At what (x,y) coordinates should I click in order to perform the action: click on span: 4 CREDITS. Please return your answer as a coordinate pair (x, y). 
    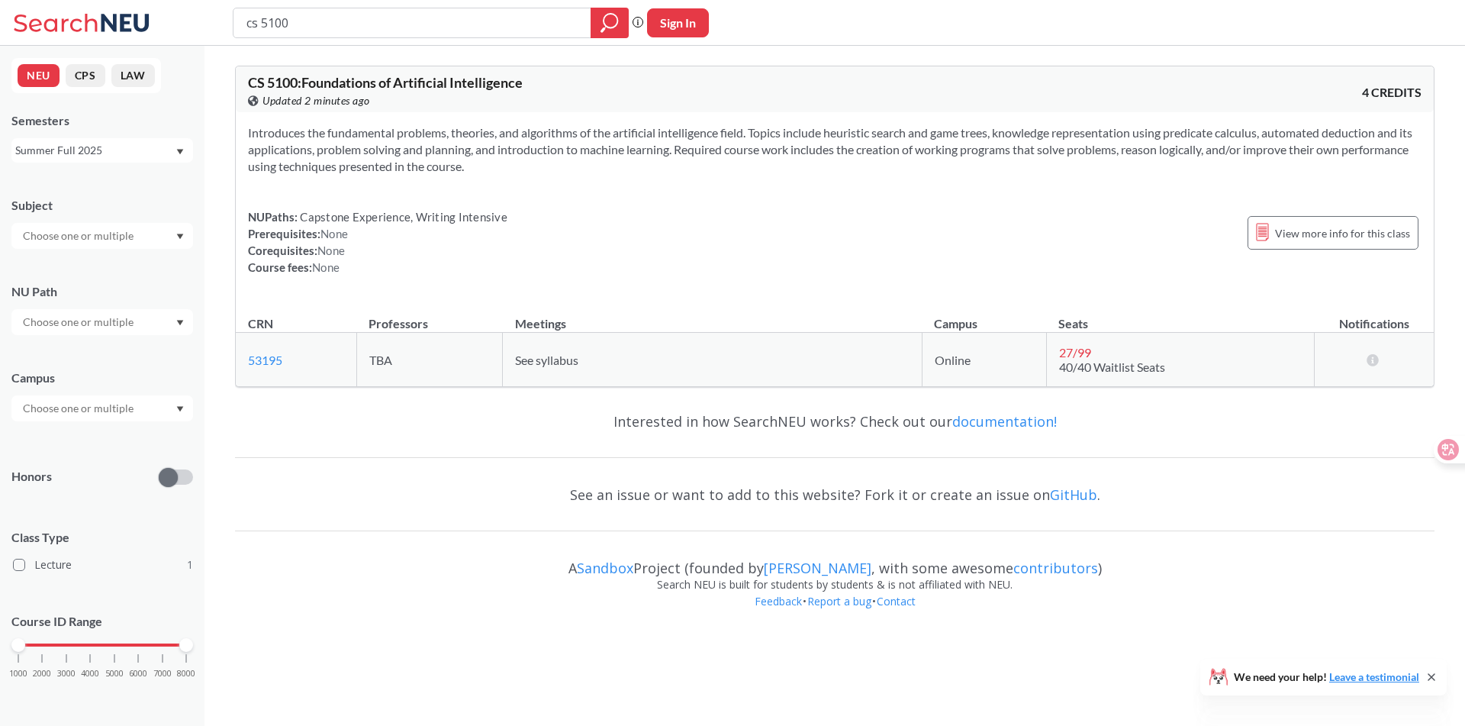
    Looking at the image, I should click on (1392, 92).